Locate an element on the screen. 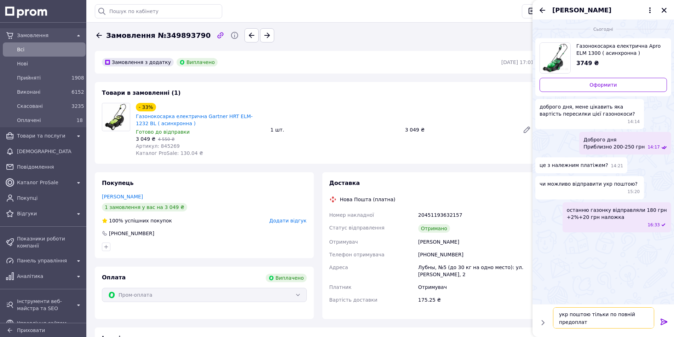 The height and width of the screenshot is (337, 674). span: останню газонку відправляли 180 грн +2%+20 грн наложка is located at coordinates (616, 214).